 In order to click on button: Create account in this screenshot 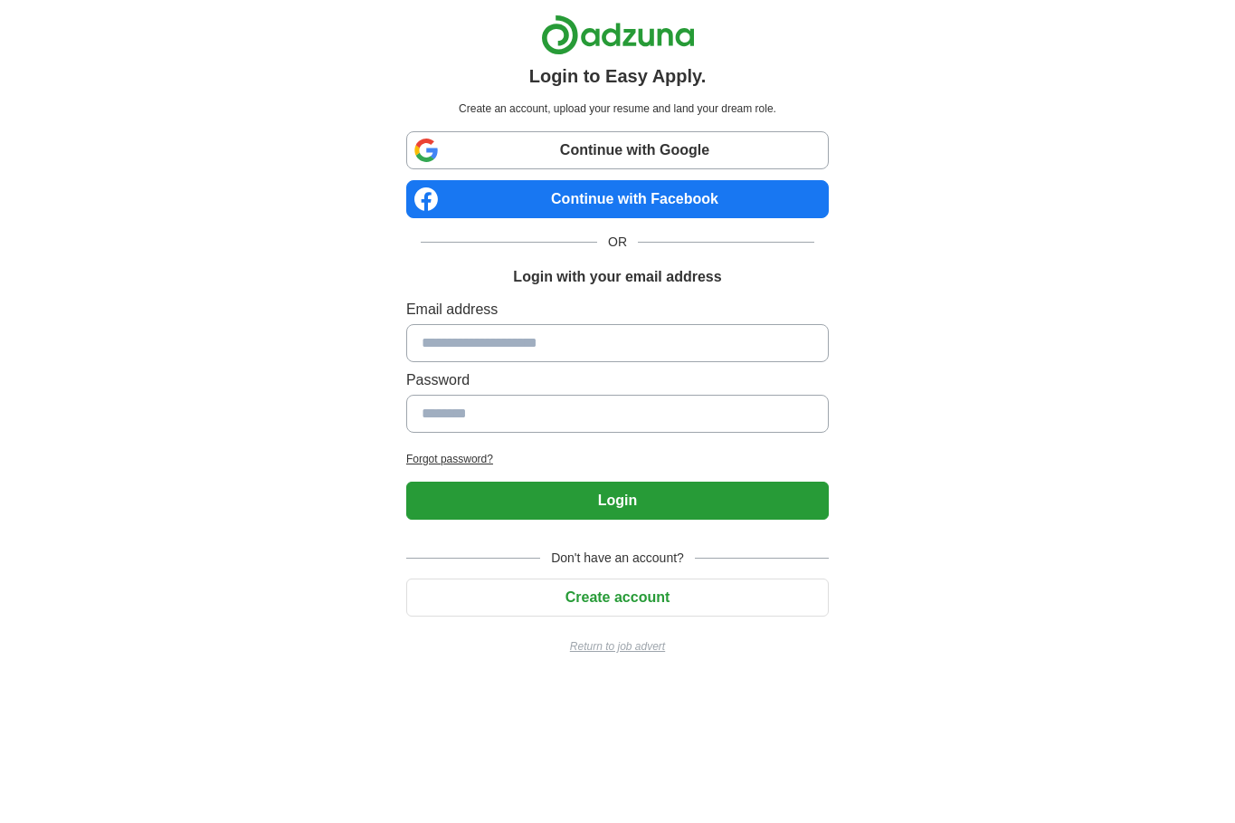, I will do `click(617, 597)`.